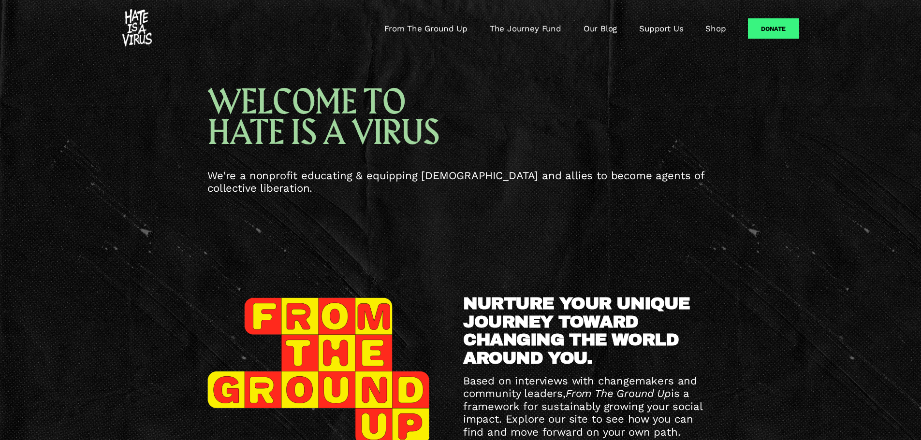 Image resolution: width=921 pixels, height=440 pixels. What do you see at coordinates (715, 29) in the screenshot?
I see `a: Shop` at bounding box center [715, 29].